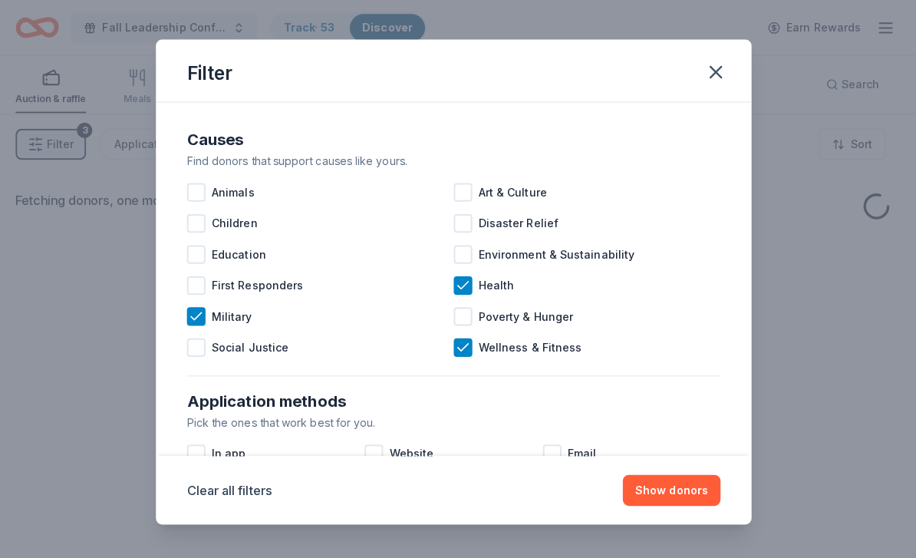  Describe the element at coordinates (516, 190) in the screenshot. I see `span: Art & Culture` at that location.